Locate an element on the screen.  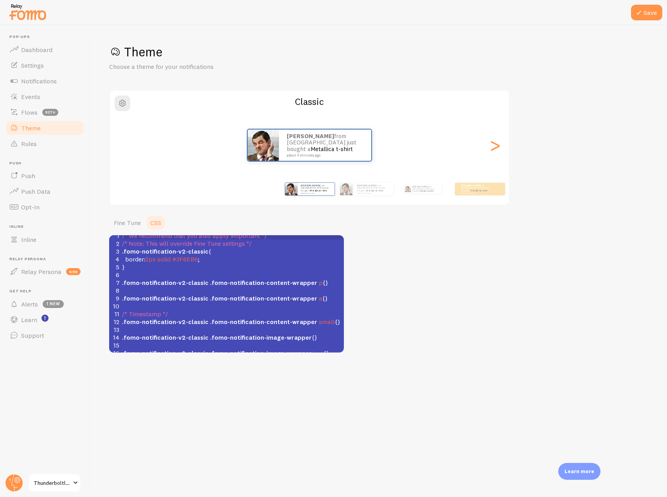
span: 2px is located at coordinates (151, 259).